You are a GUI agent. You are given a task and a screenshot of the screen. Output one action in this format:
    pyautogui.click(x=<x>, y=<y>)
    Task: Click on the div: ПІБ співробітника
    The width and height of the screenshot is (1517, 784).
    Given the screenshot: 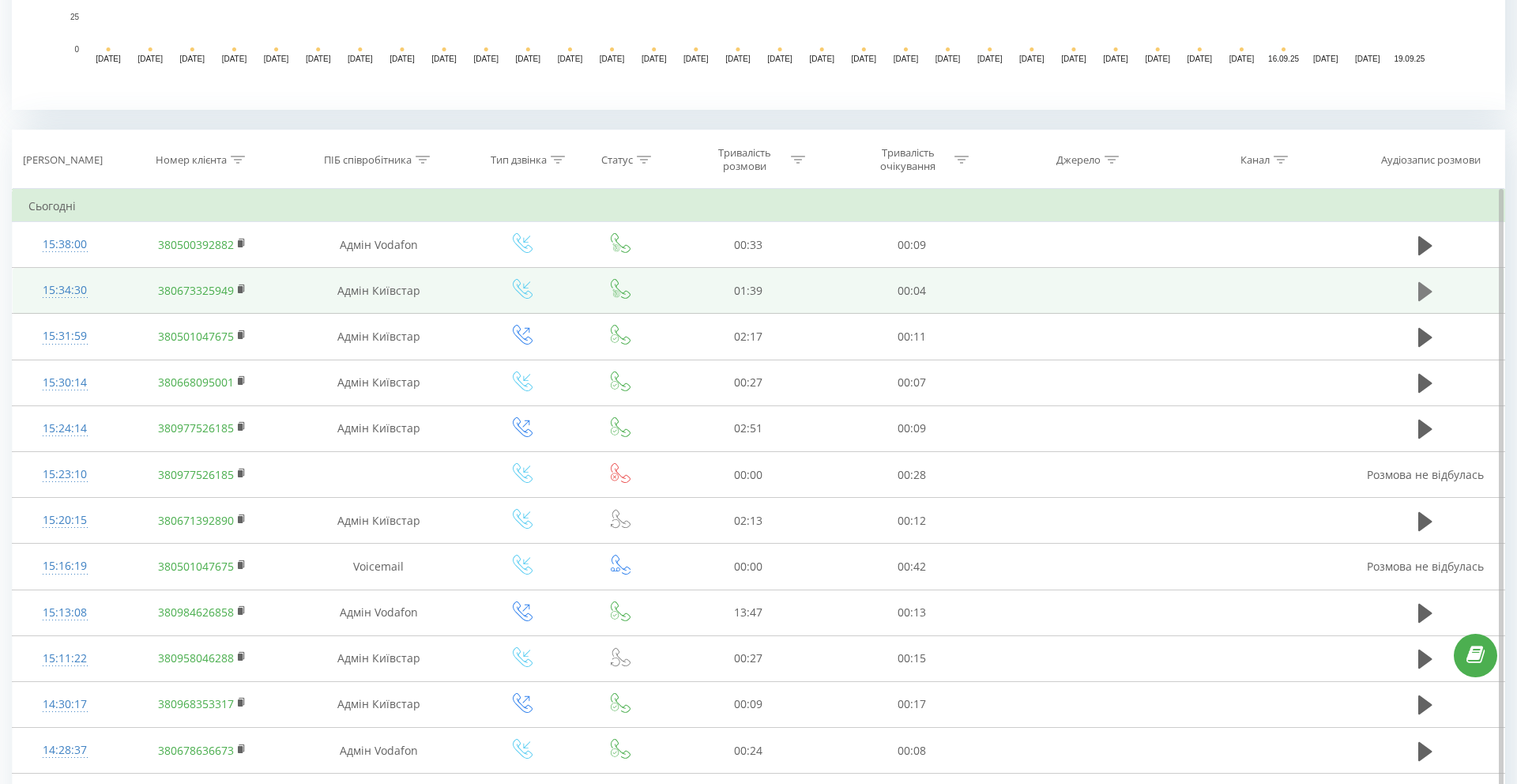 What is the action you would take?
    pyautogui.click(x=368, y=159)
    